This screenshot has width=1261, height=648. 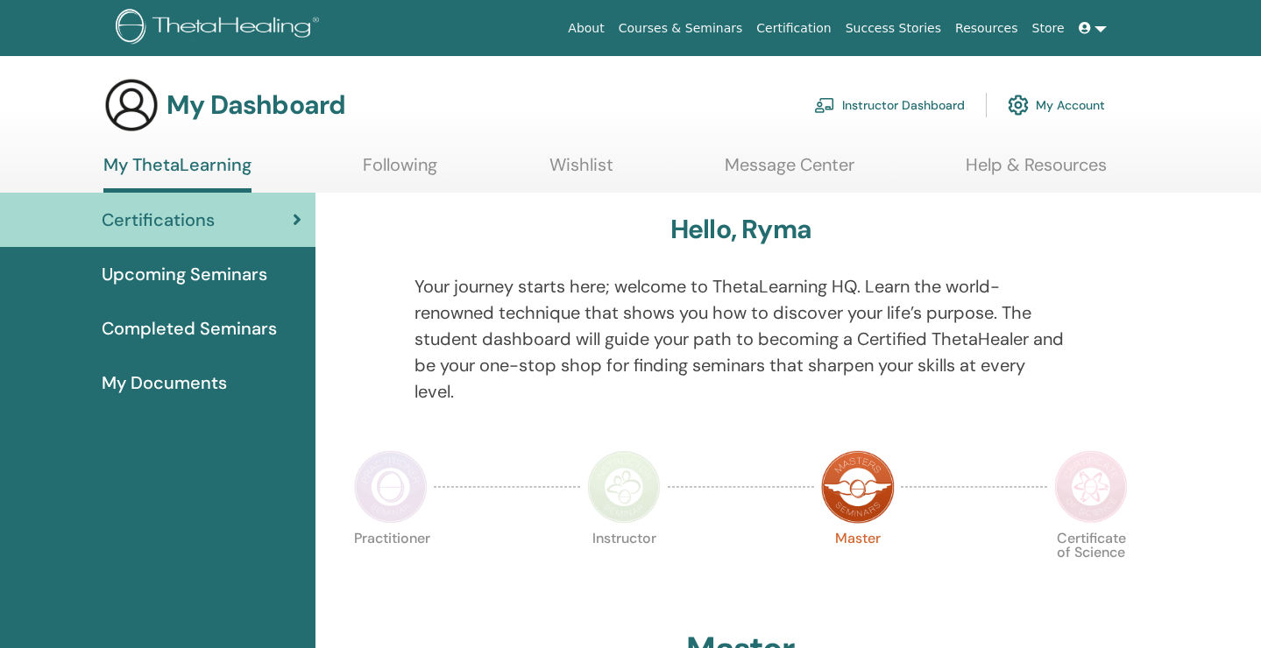 I want to click on img: cog.svg, so click(x=1018, y=105).